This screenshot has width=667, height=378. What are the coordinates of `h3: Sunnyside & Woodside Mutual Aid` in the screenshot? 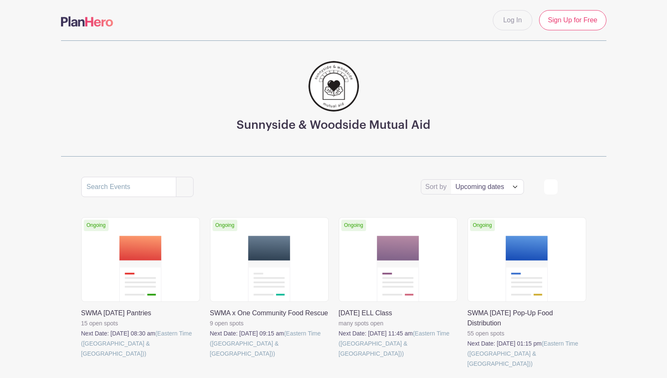 It's located at (333, 125).